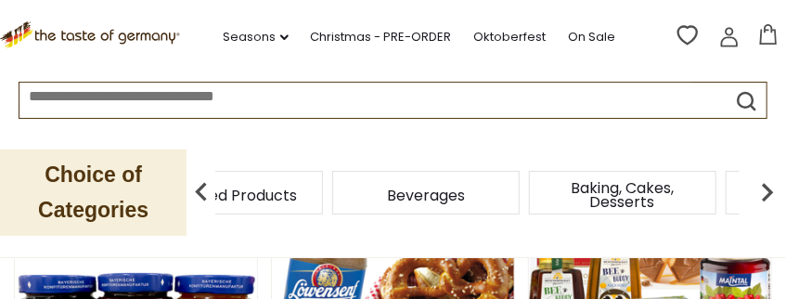 This screenshot has height=299, width=786. What do you see at coordinates (201, 192) in the screenshot?
I see `img: previous arrow` at bounding box center [201, 192].